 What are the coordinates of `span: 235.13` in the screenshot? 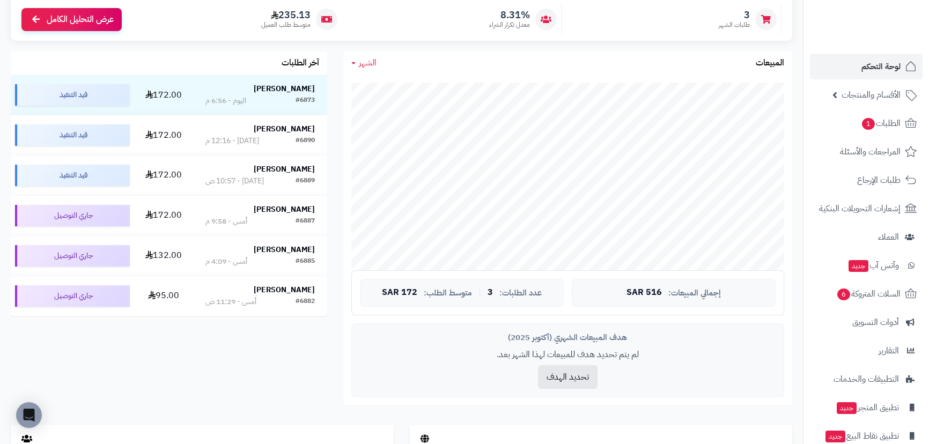 It's located at (286, 15).